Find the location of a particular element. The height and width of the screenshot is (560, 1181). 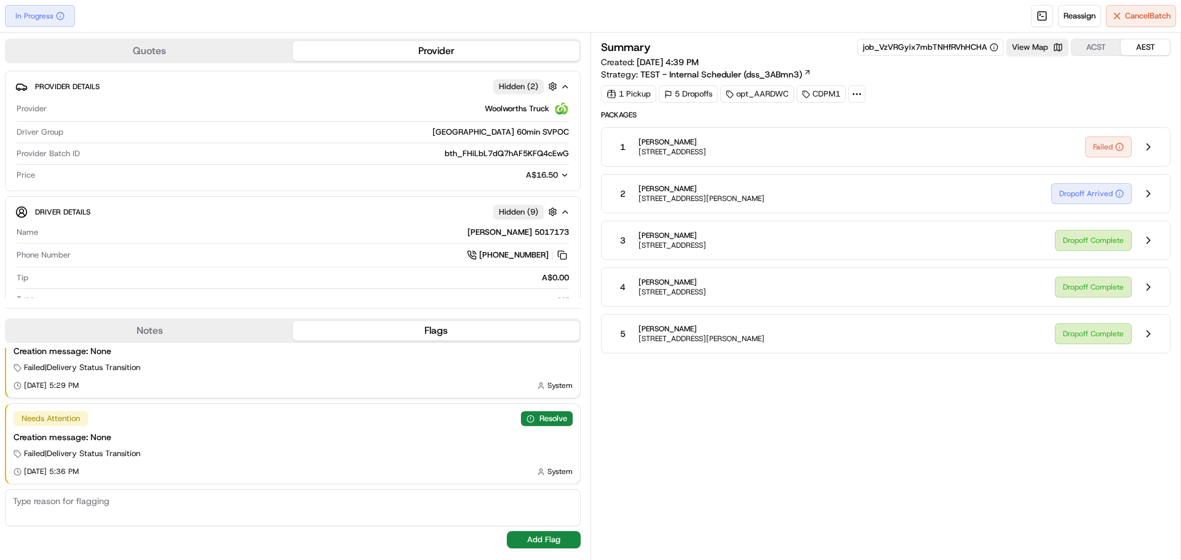

button: job_VzVRGyix7mbTNHfRVhHCHA is located at coordinates (931, 47).